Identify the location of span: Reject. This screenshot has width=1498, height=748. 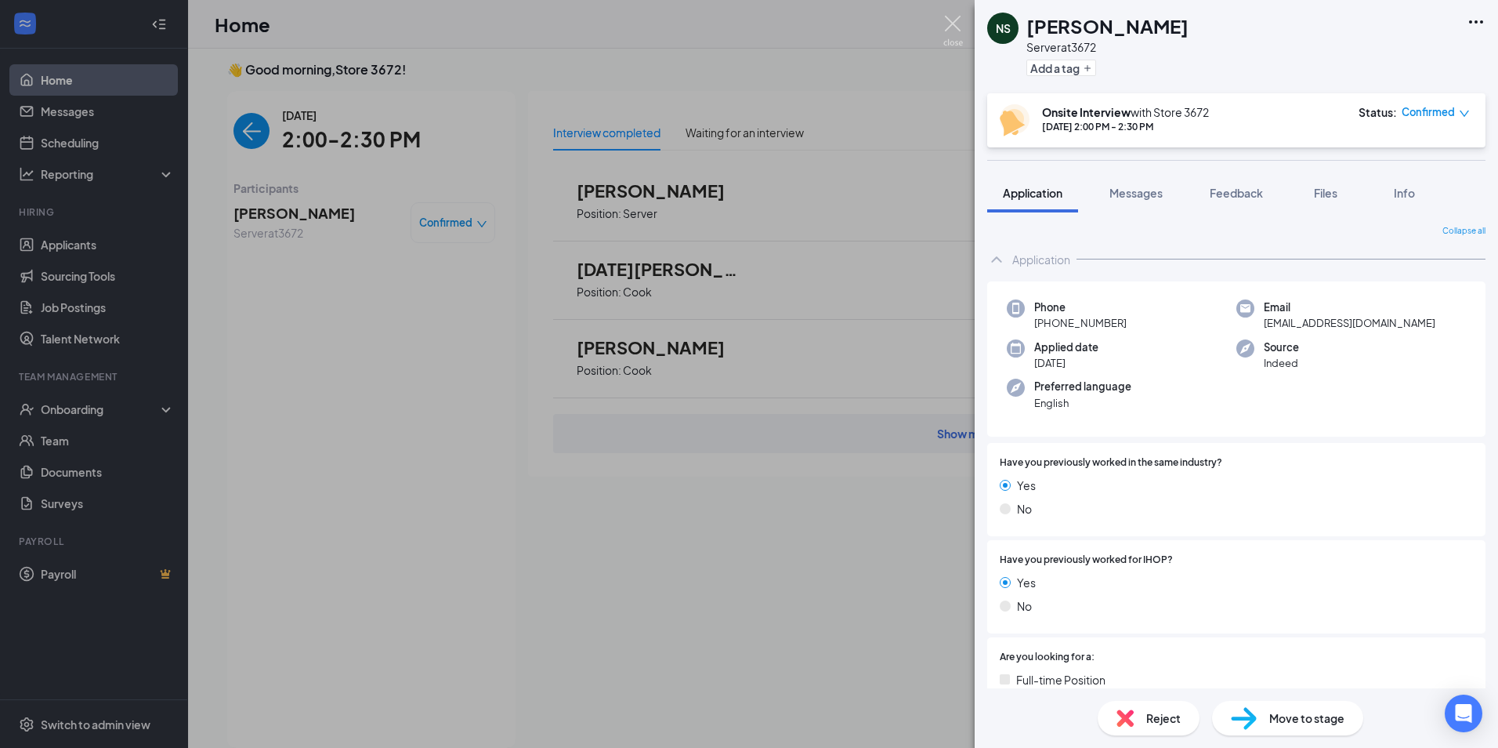
(1164, 718).